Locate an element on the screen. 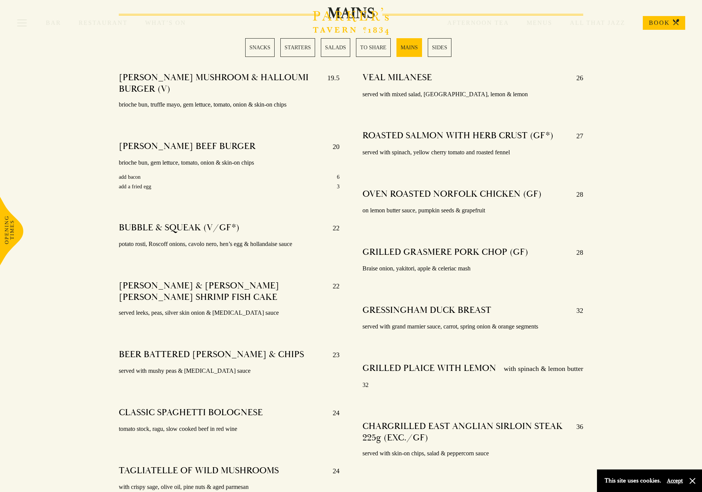  p: 26 is located at coordinates (576, 78).